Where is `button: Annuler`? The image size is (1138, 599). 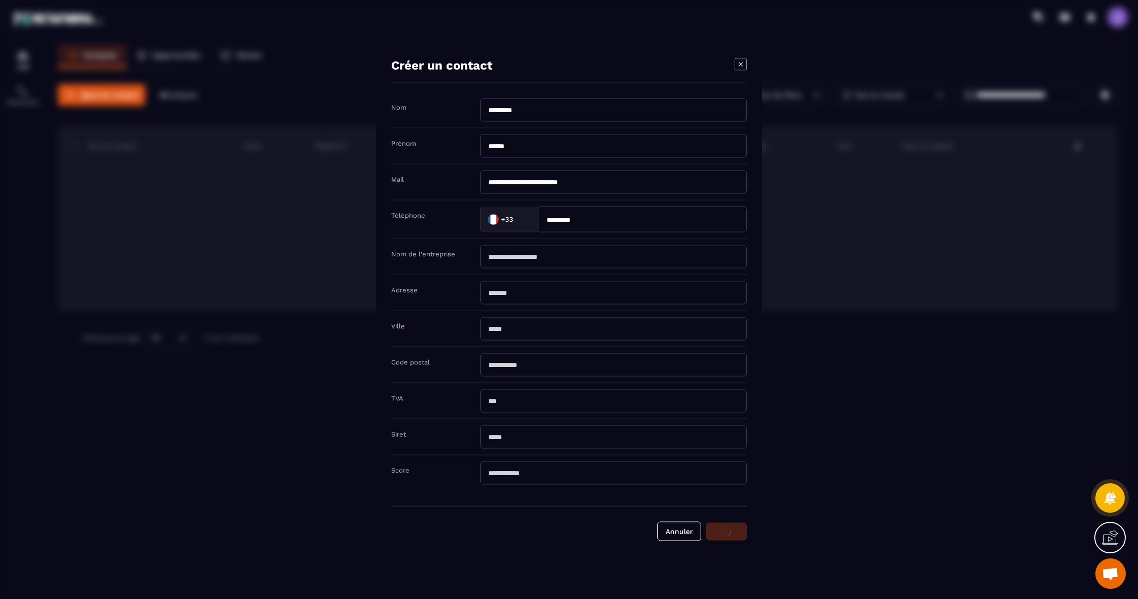 button: Annuler is located at coordinates (679, 532).